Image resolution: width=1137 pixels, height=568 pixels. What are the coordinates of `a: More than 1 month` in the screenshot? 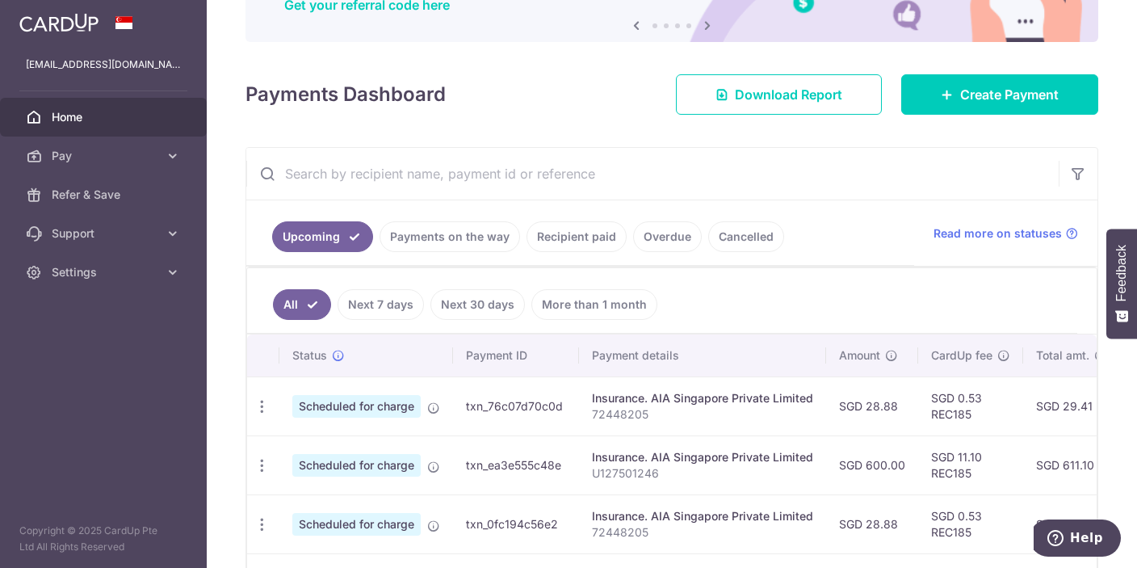 It's located at (594, 304).